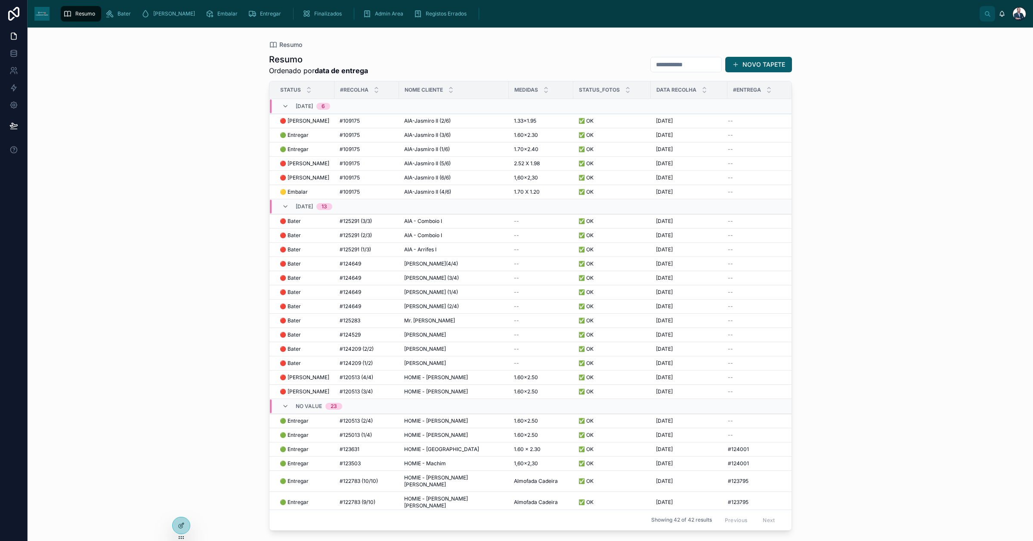  Describe the element at coordinates (454, 164) in the screenshot. I see `a: AIA-Jasmiro II (5/6)` at that location.